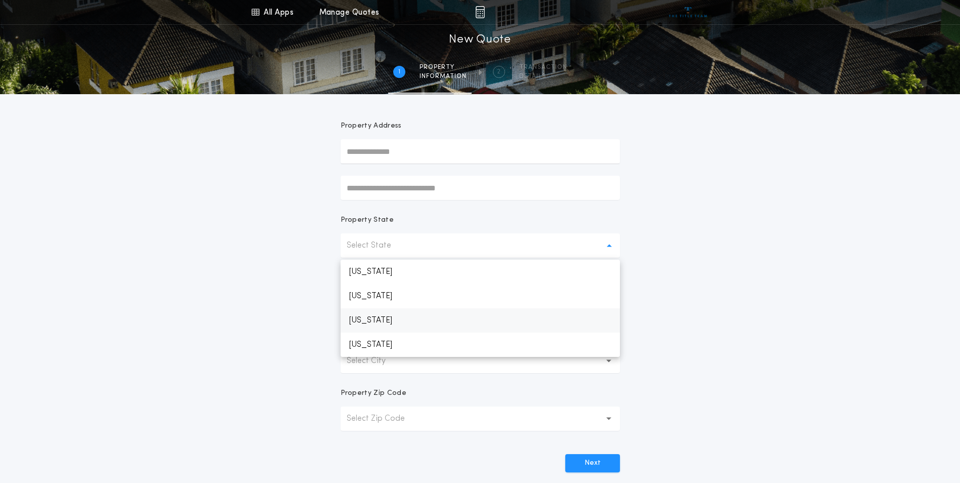 This screenshot has width=960, height=483. Describe the element at coordinates (592, 463) in the screenshot. I see `button: Next` at that location.